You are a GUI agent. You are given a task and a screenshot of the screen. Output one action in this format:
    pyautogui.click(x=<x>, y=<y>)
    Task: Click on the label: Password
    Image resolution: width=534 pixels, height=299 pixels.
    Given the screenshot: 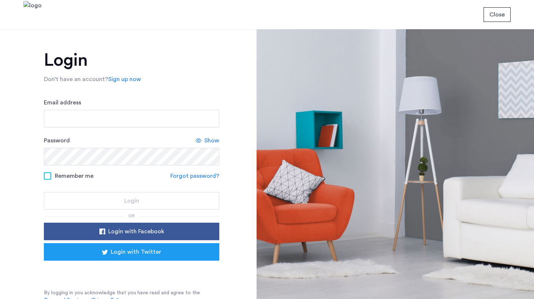 What is the action you would take?
    pyautogui.click(x=57, y=141)
    